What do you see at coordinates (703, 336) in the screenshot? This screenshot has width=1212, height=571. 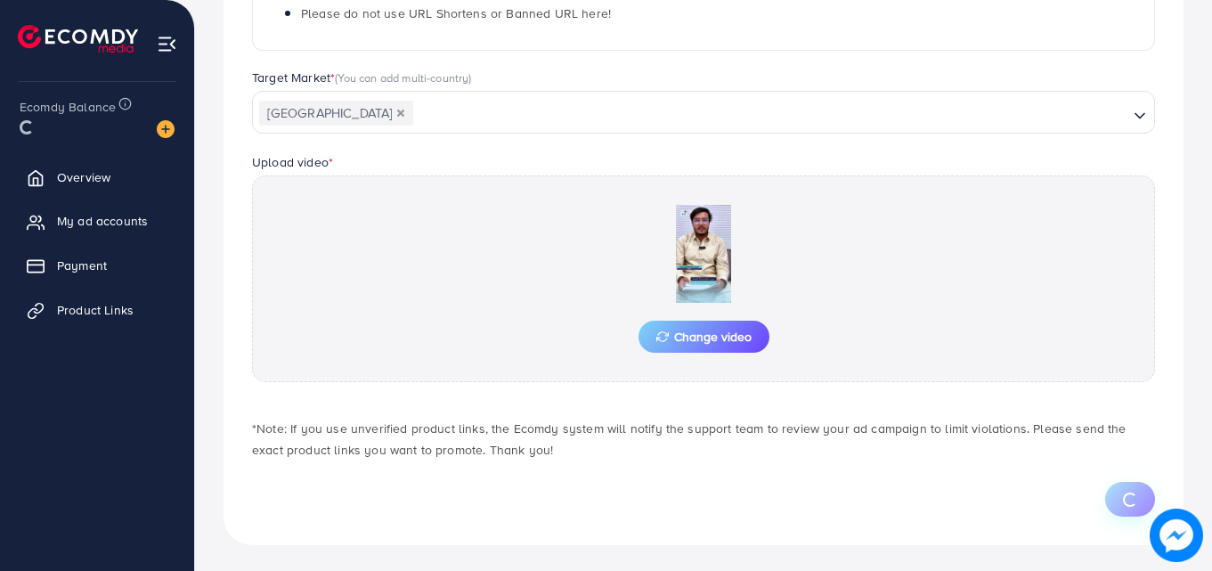 I see `button: Change video` at bounding box center [703, 336].